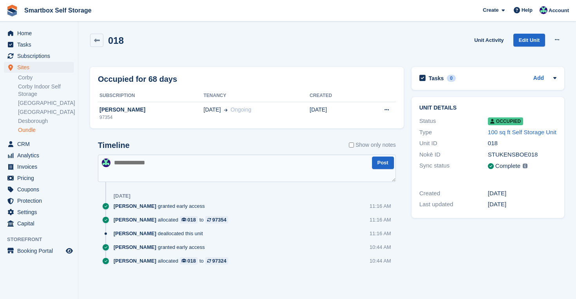 This screenshot has width=576, height=299. What do you see at coordinates (527, 10) in the screenshot?
I see `span: Help` at bounding box center [527, 10].